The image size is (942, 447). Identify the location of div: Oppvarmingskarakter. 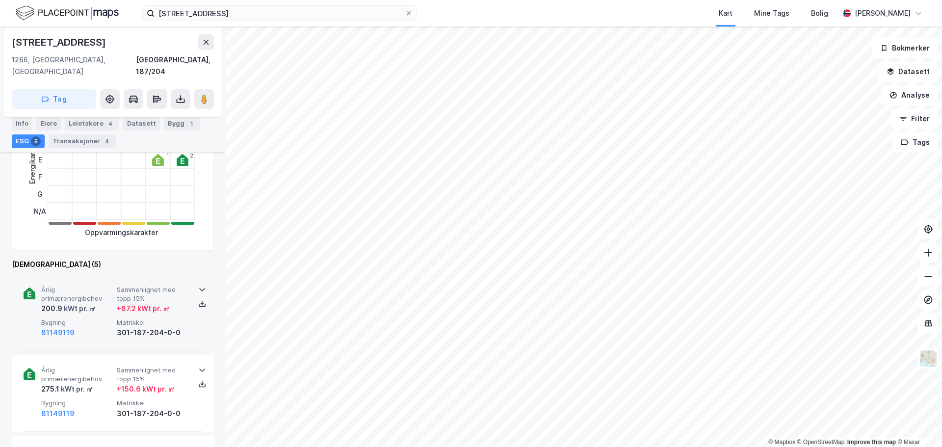
(121, 233).